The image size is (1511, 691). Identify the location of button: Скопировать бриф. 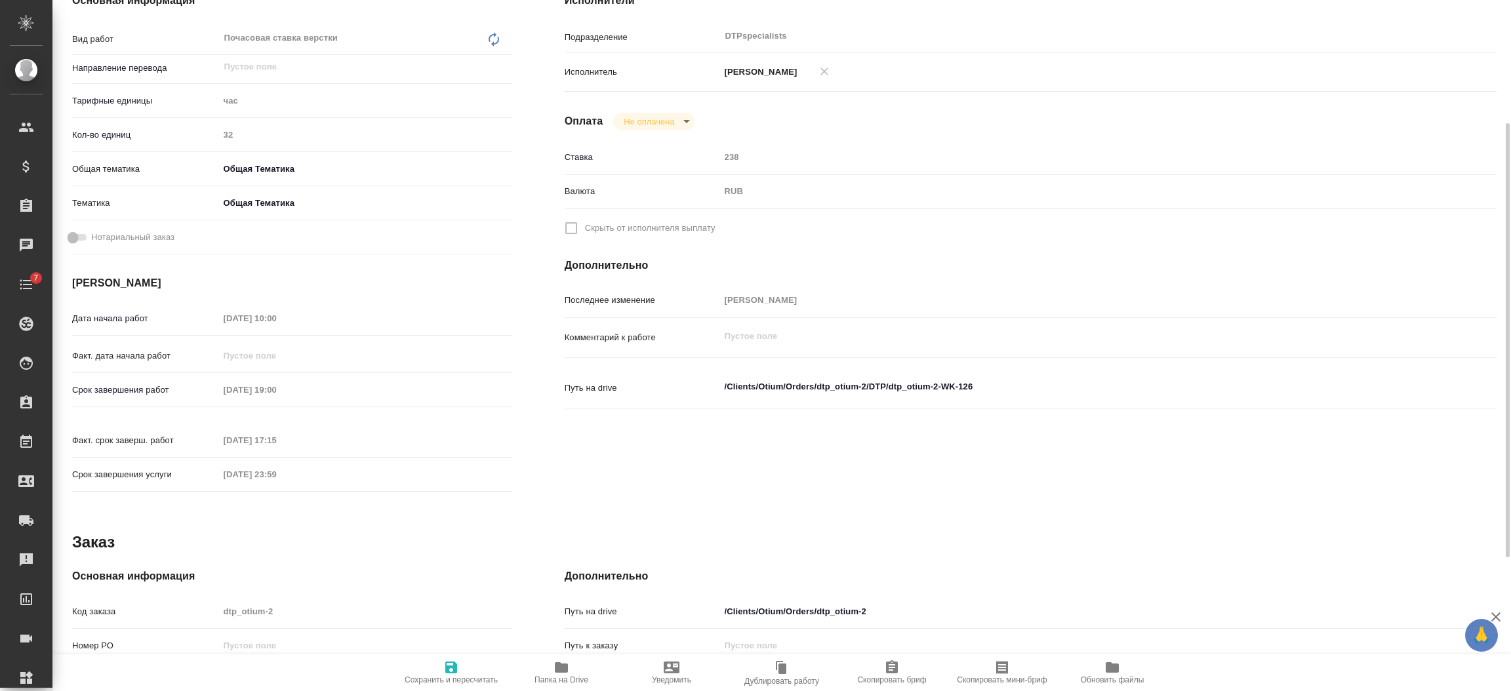
(892, 673).